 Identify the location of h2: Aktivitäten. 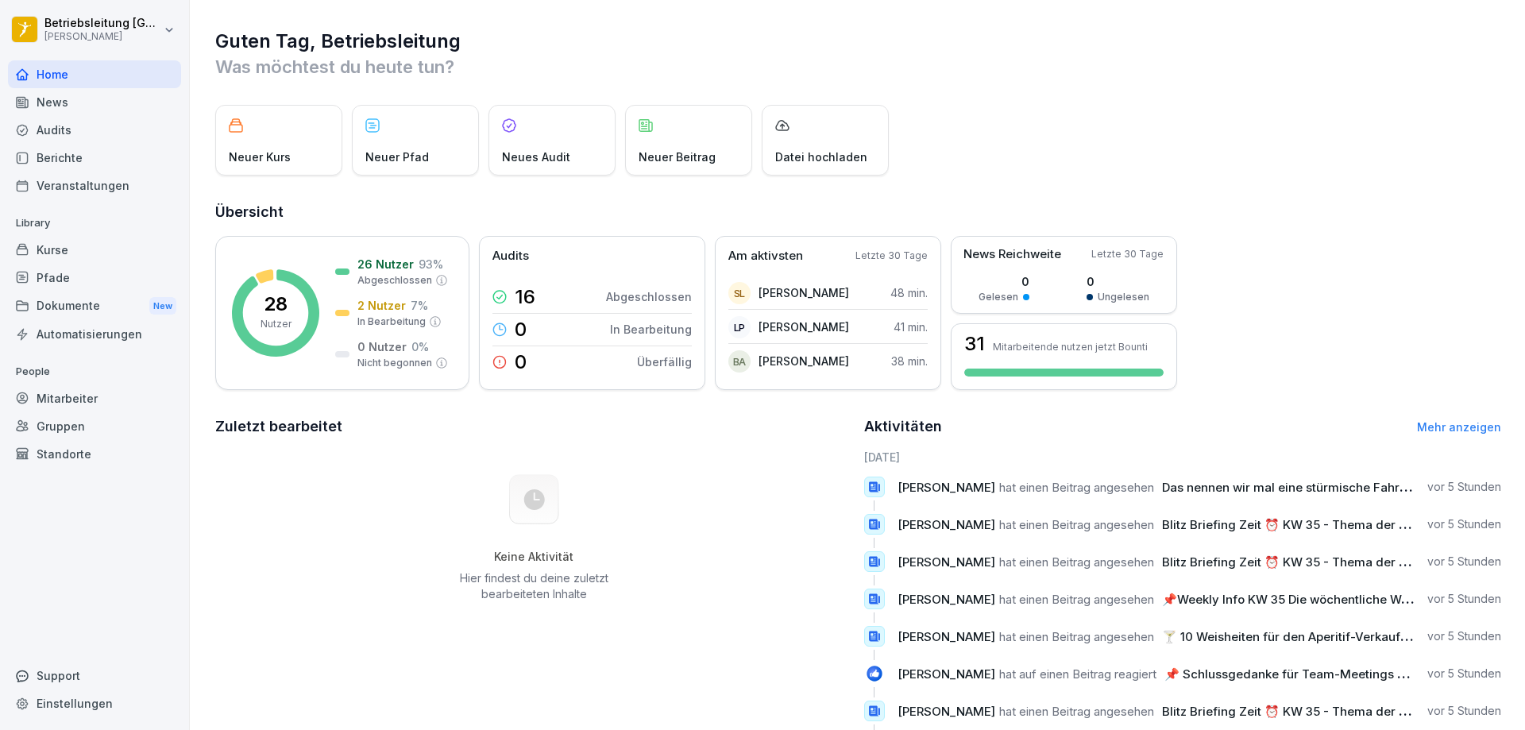
(903, 427).